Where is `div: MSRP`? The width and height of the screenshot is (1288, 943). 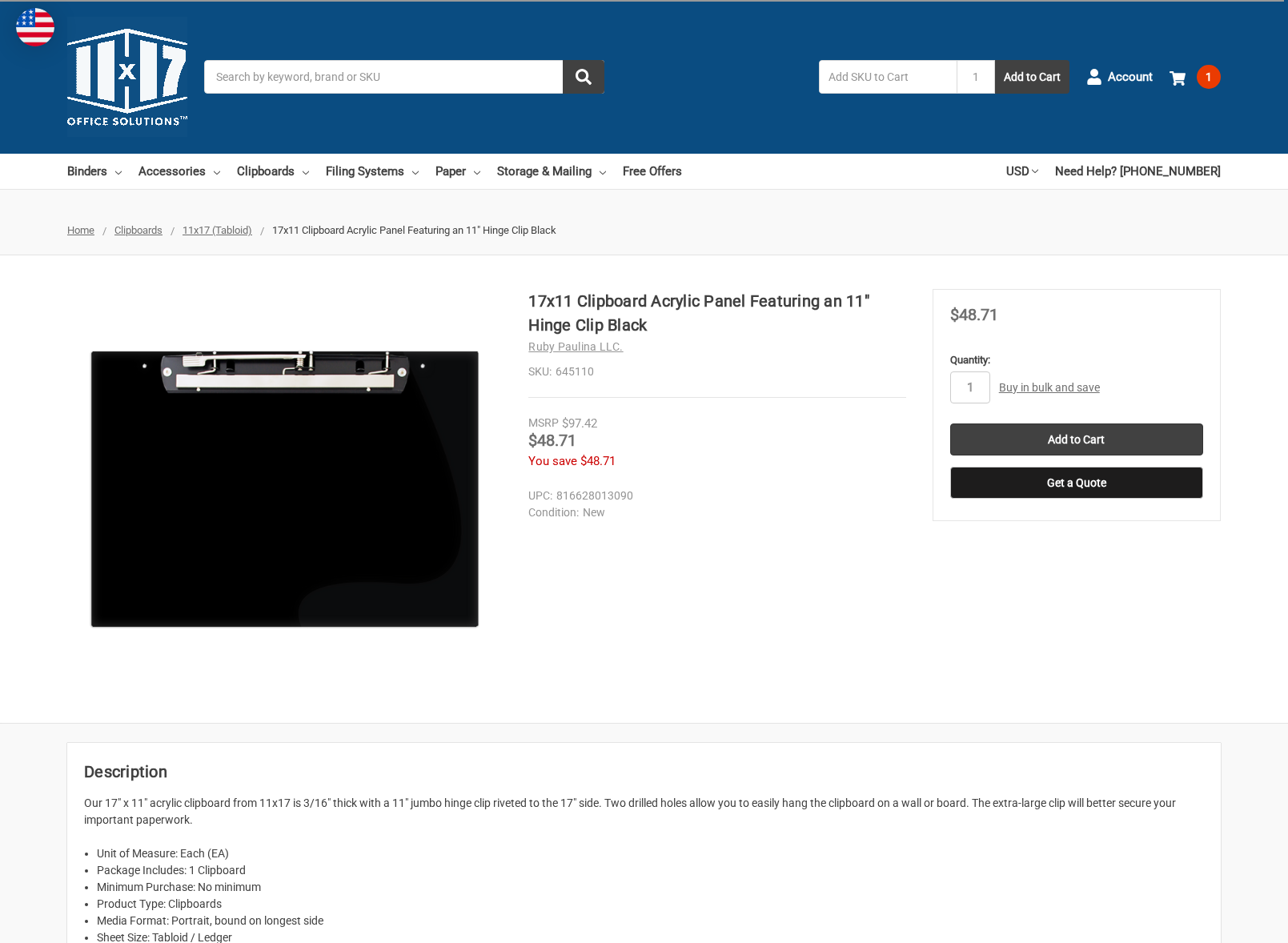
div: MSRP is located at coordinates (543, 423).